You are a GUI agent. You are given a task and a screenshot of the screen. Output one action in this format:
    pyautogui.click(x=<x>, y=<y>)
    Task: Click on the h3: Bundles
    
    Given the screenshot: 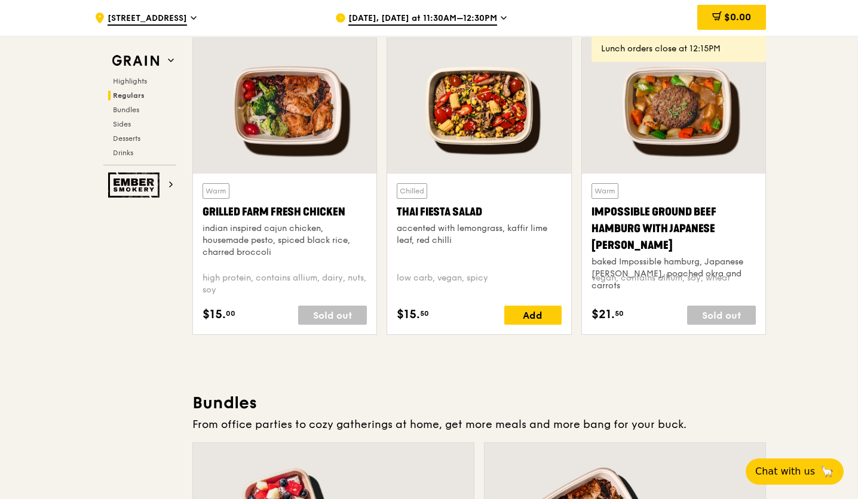 What is the action you would take?
    pyautogui.click(x=479, y=403)
    